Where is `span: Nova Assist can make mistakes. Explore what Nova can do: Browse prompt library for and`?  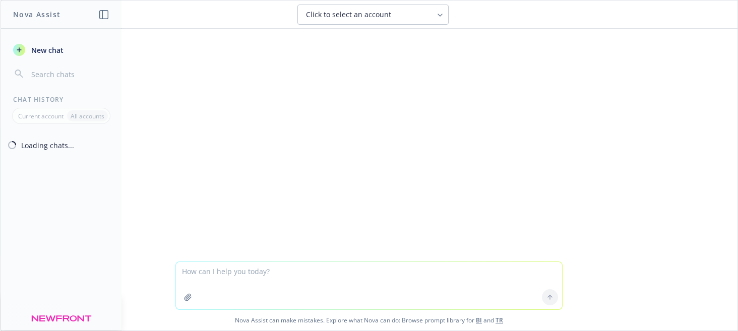
span: Nova Assist can make mistakes. Explore what Nova can do: Browse prompt library for and is located at coordinates (369, 320).